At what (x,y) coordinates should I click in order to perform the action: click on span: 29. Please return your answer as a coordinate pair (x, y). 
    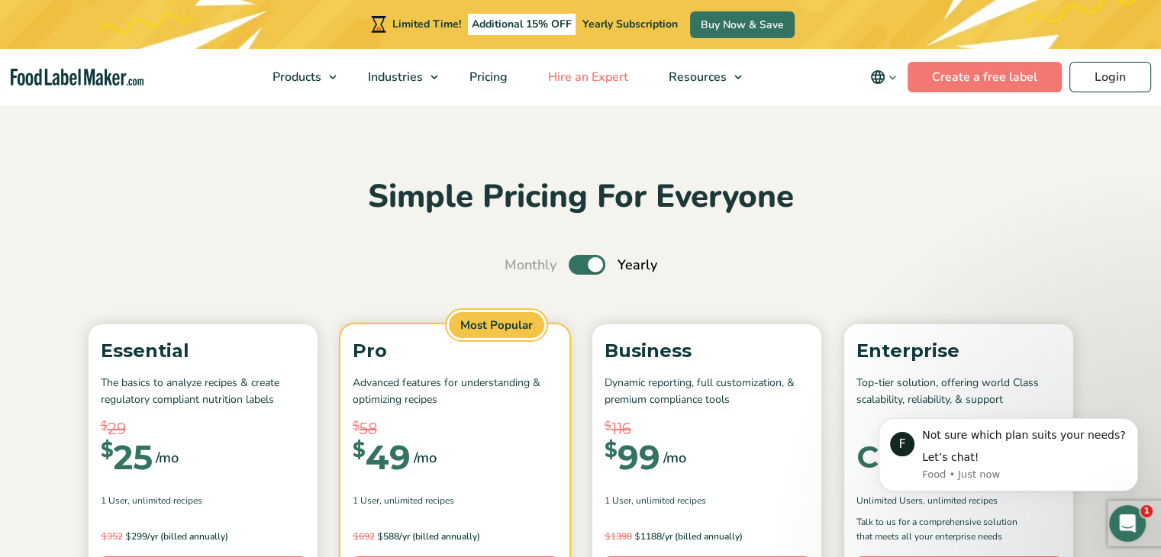
    Looking at the image, I should click on (117, 429).